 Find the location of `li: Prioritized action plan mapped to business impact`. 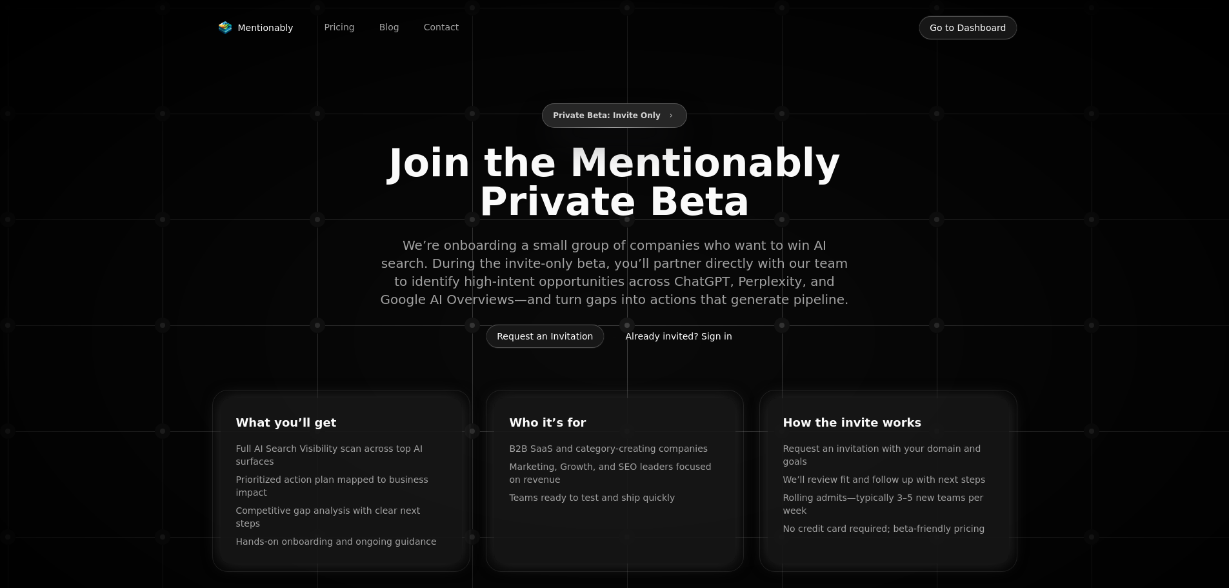

li: Prioritized action plan mapped to business impact is located at coordinates (341, 486).